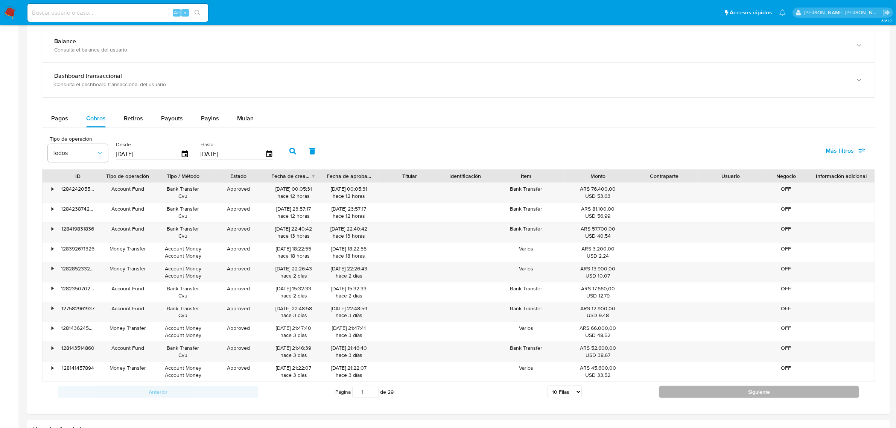 The width and height of the screenshot is (896, 428). Describe the element at coordinates (887, 21) in the screenshot. I see `span: 3.161.2` at that location.